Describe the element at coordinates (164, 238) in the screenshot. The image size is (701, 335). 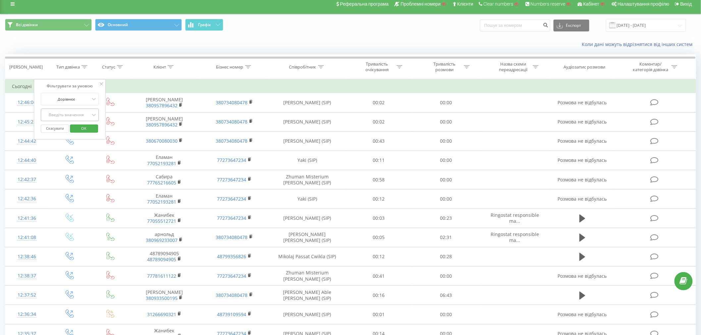
I see `td: арнольд` at that location.